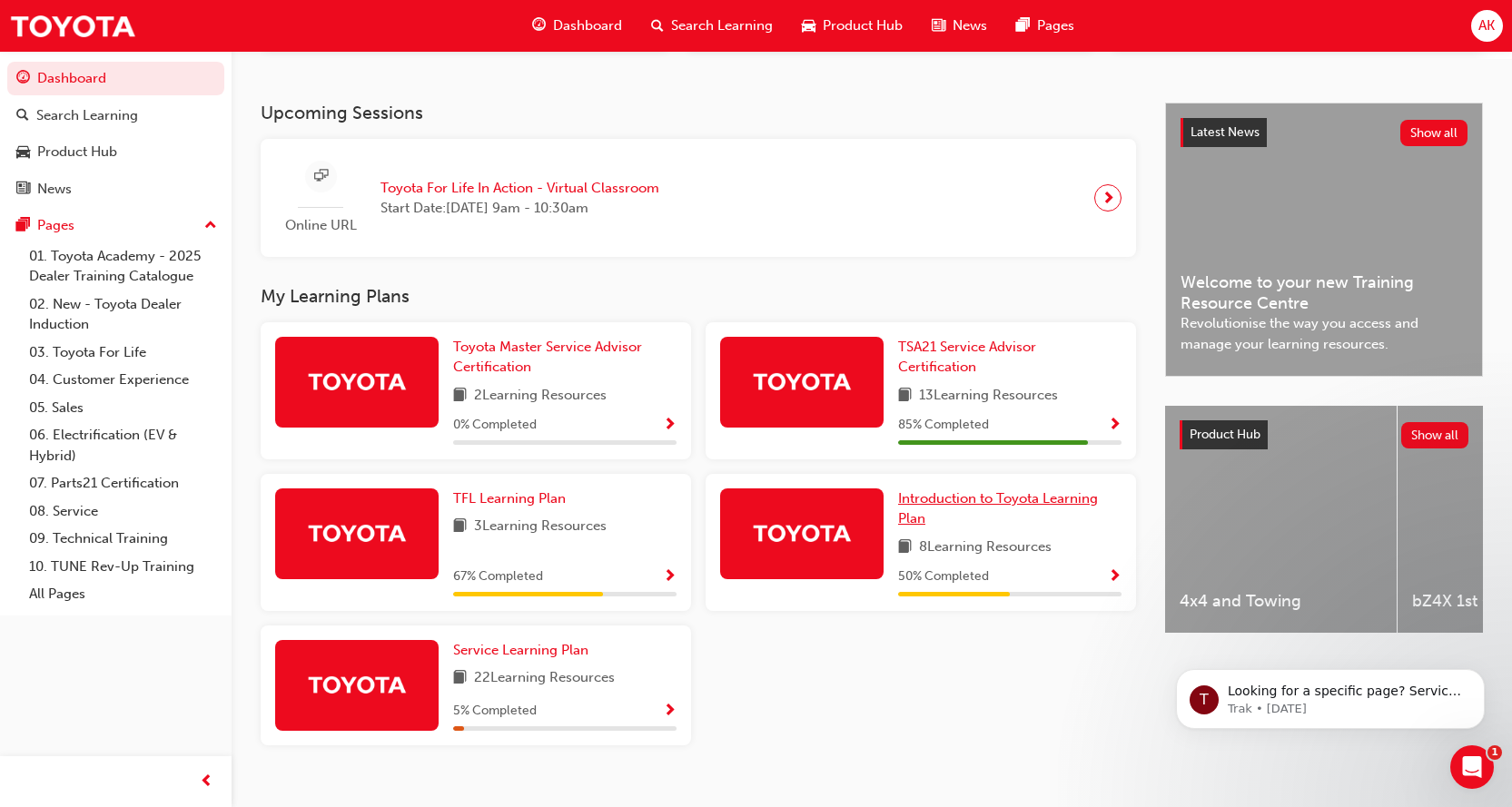 The height and width of the screenshot is (807, 1512). What do you see at coordinates (1055, 26) in the screenshot?
I see `span: Pages` at bounding box center [1055, 26].